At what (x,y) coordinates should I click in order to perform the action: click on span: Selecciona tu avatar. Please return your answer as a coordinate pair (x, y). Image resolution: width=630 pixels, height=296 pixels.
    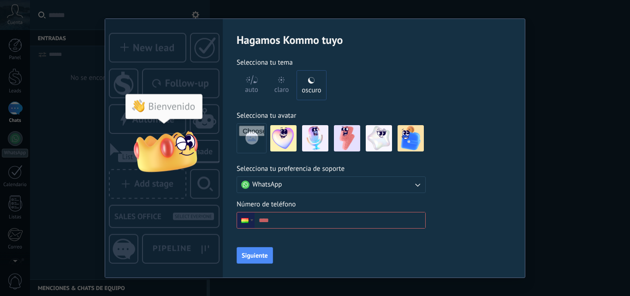
    Looking at the image, I should click on (266, 116).